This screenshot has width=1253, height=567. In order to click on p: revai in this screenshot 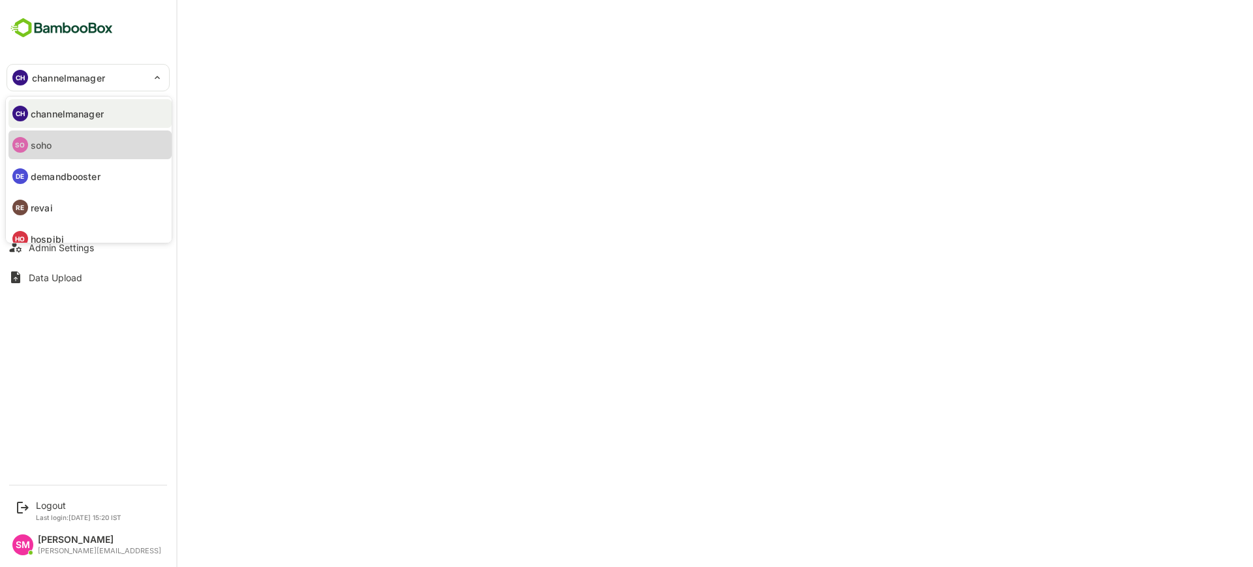, I will do `click(42, 208)`.